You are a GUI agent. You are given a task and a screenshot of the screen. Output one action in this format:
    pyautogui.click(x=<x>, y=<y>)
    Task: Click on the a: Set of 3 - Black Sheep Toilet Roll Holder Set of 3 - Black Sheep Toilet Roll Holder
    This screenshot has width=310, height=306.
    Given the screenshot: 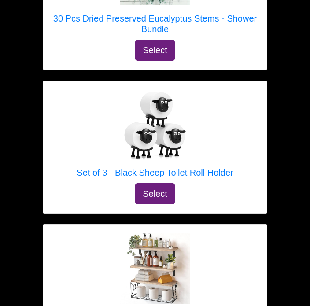 What is the action you would take?
    pyautogui.click(x=155, y=137)
    